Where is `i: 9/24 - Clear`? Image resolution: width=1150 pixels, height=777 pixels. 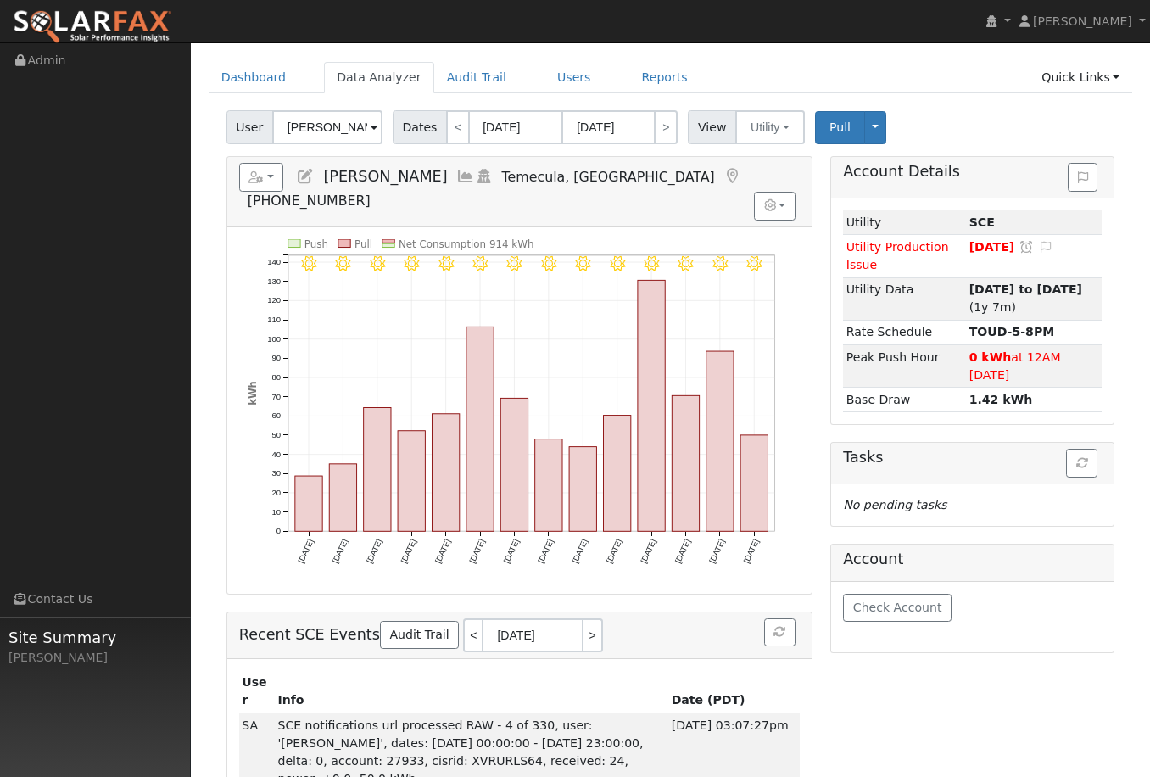 i: 9/24 - Clear is located at coordinates (755, 264).